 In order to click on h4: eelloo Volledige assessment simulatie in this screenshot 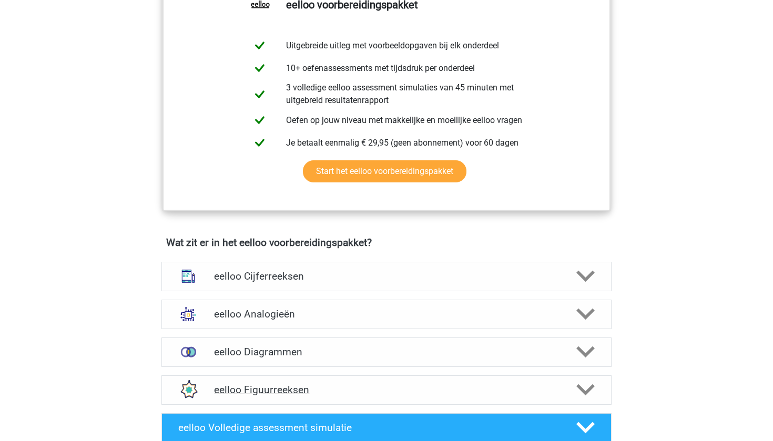, I will do `click(368, 427)`.